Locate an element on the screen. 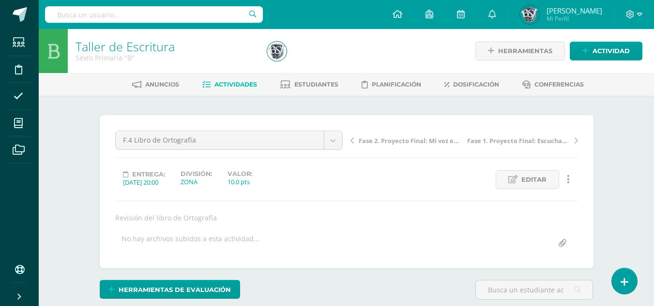 This screenshot has height=306, width=654. div: Revisión del libro de Ortografía is located at coordinates (346, 218).